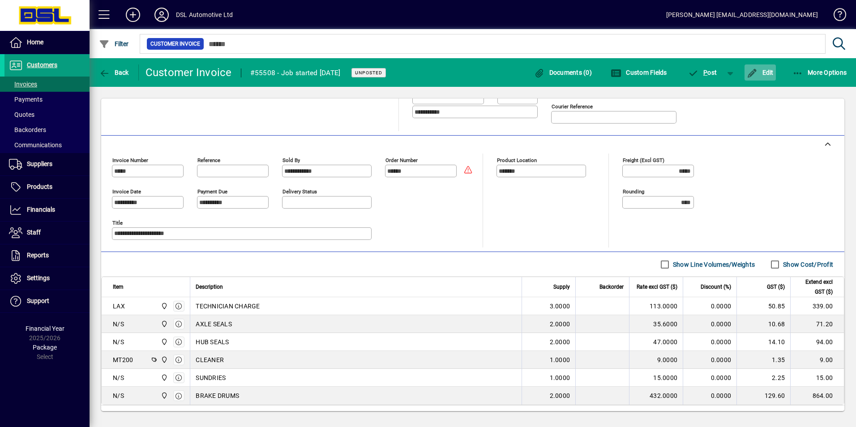 This screenshot has height=427, width=856. Describe the element at coordinates (214, 324) in the screenshot. I see `span: AXLE SEALS` at that location.